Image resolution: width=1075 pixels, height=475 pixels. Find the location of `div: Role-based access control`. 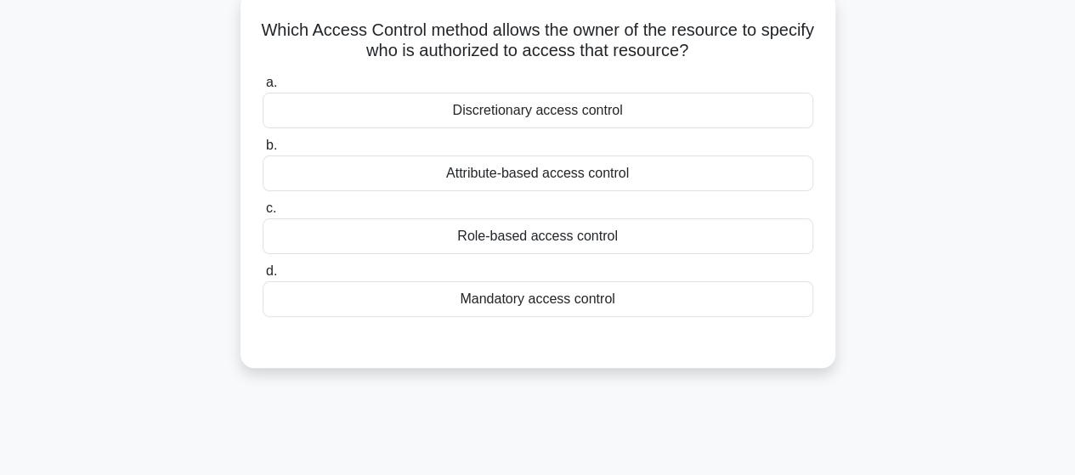

div: Role-based access control is located at coordinates (538, 236).